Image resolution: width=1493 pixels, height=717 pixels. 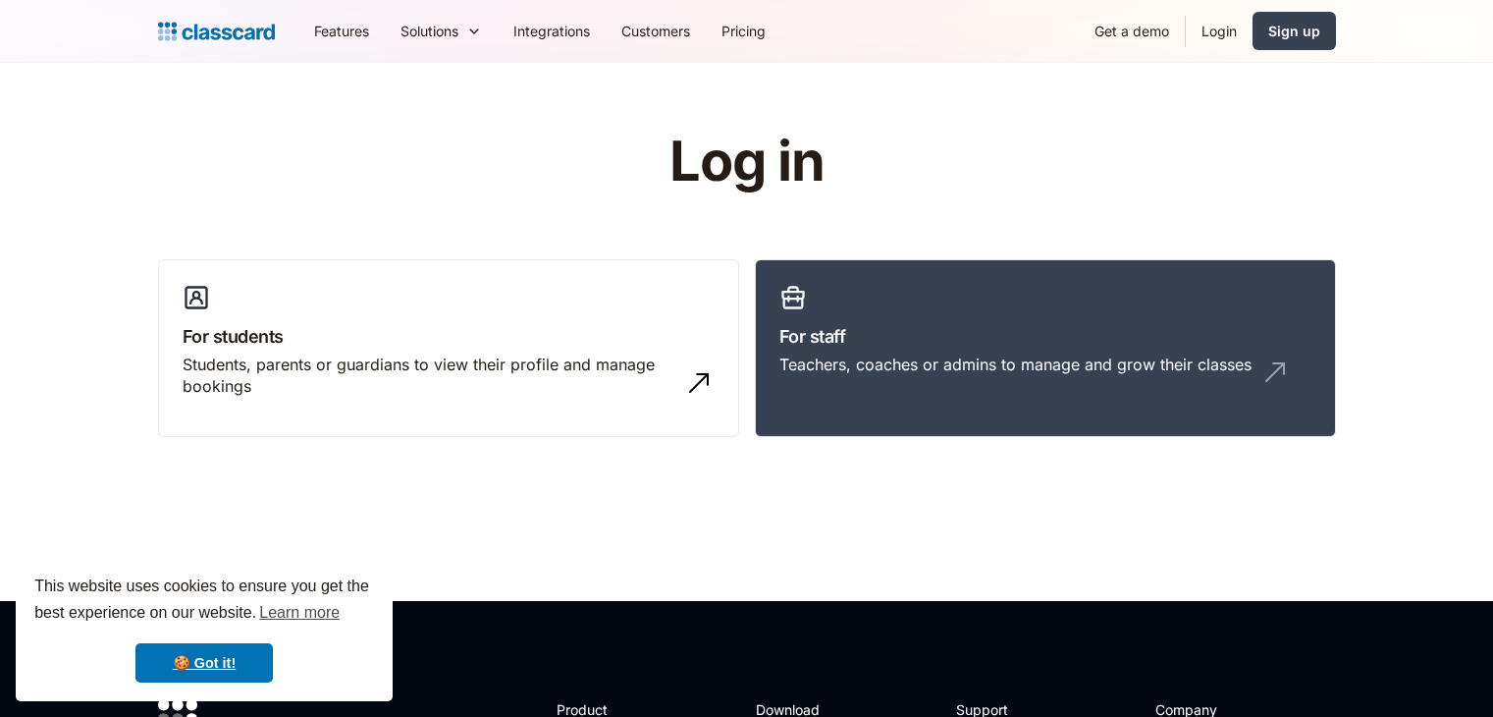 What do you see at coordinates (1046, 336) in the screenshot?
I see `h3: For staff` at bounding box center [1046, 336].